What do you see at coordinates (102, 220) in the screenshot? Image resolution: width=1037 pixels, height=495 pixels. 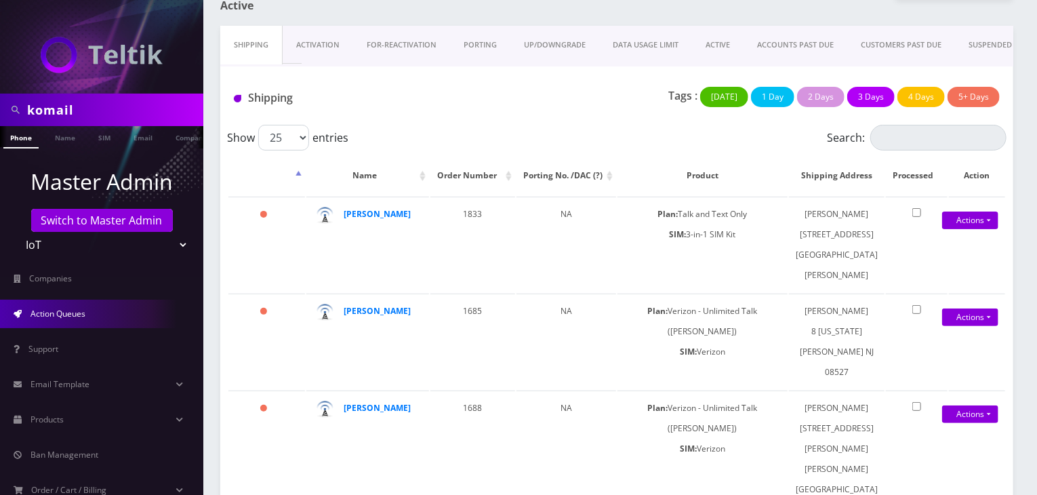 I see `a: Switch to Master Admin` at bounding box center [102, 220].